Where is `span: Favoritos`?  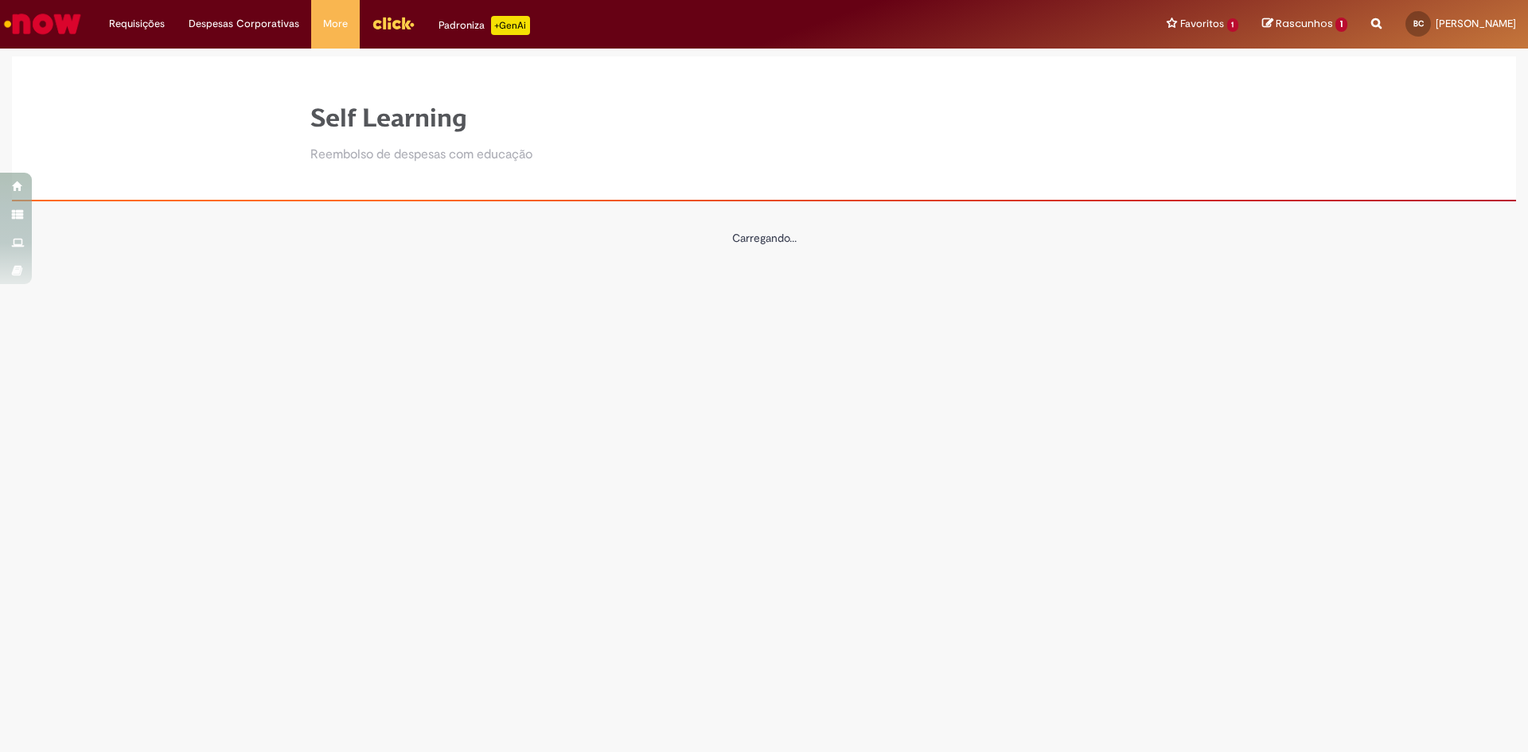 span: Favoritos is located at coordinates (1201, 24).